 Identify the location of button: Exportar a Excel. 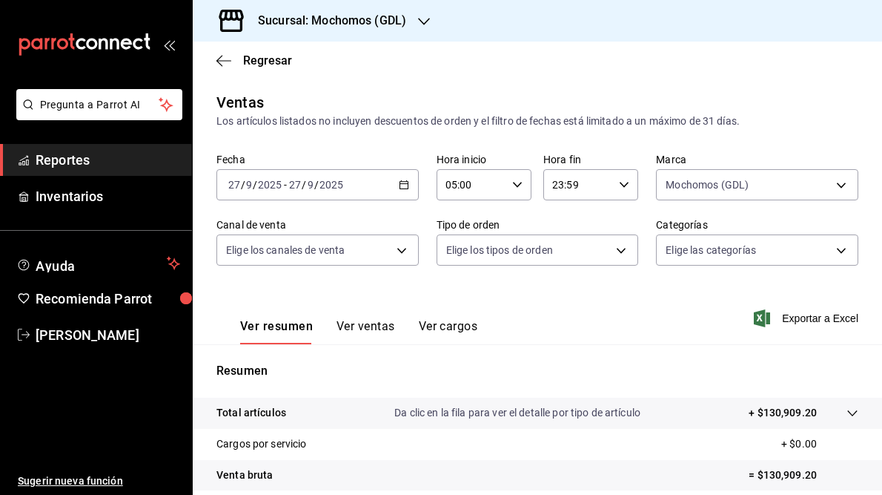
(807, 318).